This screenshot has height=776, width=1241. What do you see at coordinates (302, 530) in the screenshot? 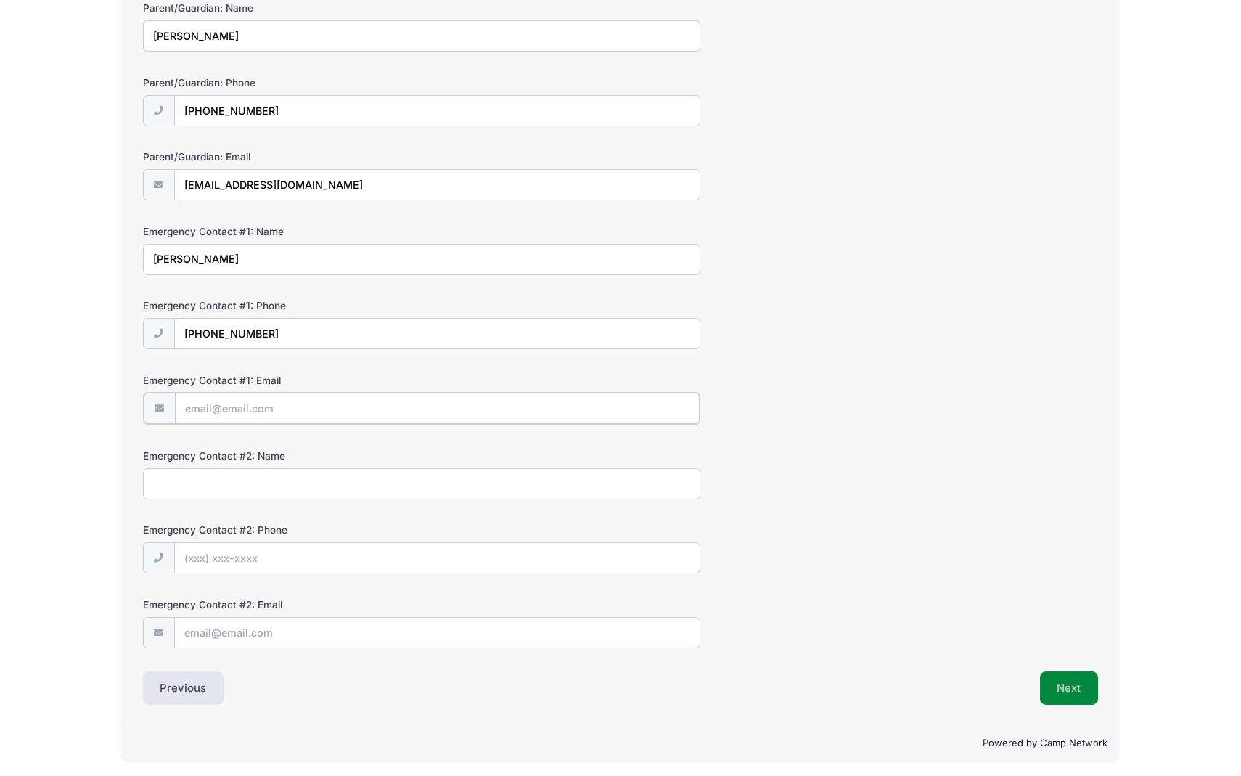
I see `label: Emergency Contact #2: Phone` at bounding box center [302, 530].